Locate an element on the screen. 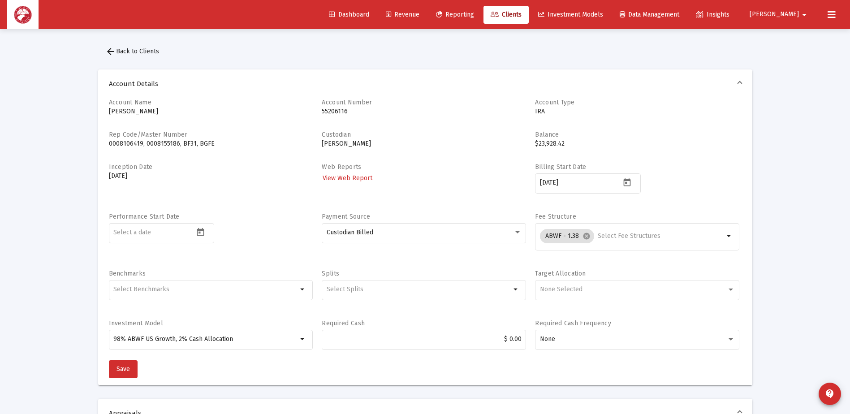  span: None is located at coordinates (548, 339).